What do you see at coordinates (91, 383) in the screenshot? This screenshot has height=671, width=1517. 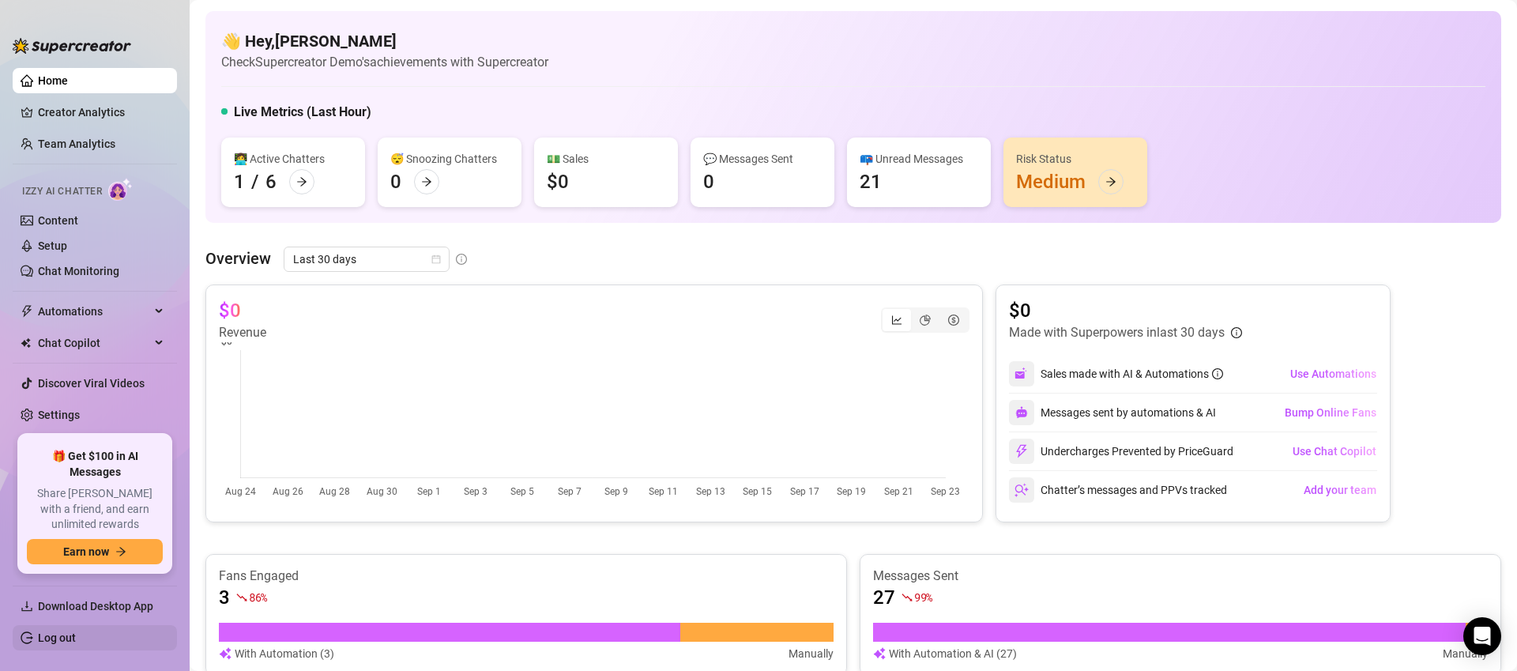 I see `a: Discover Viral Videos` at bounding box center [91, 383].